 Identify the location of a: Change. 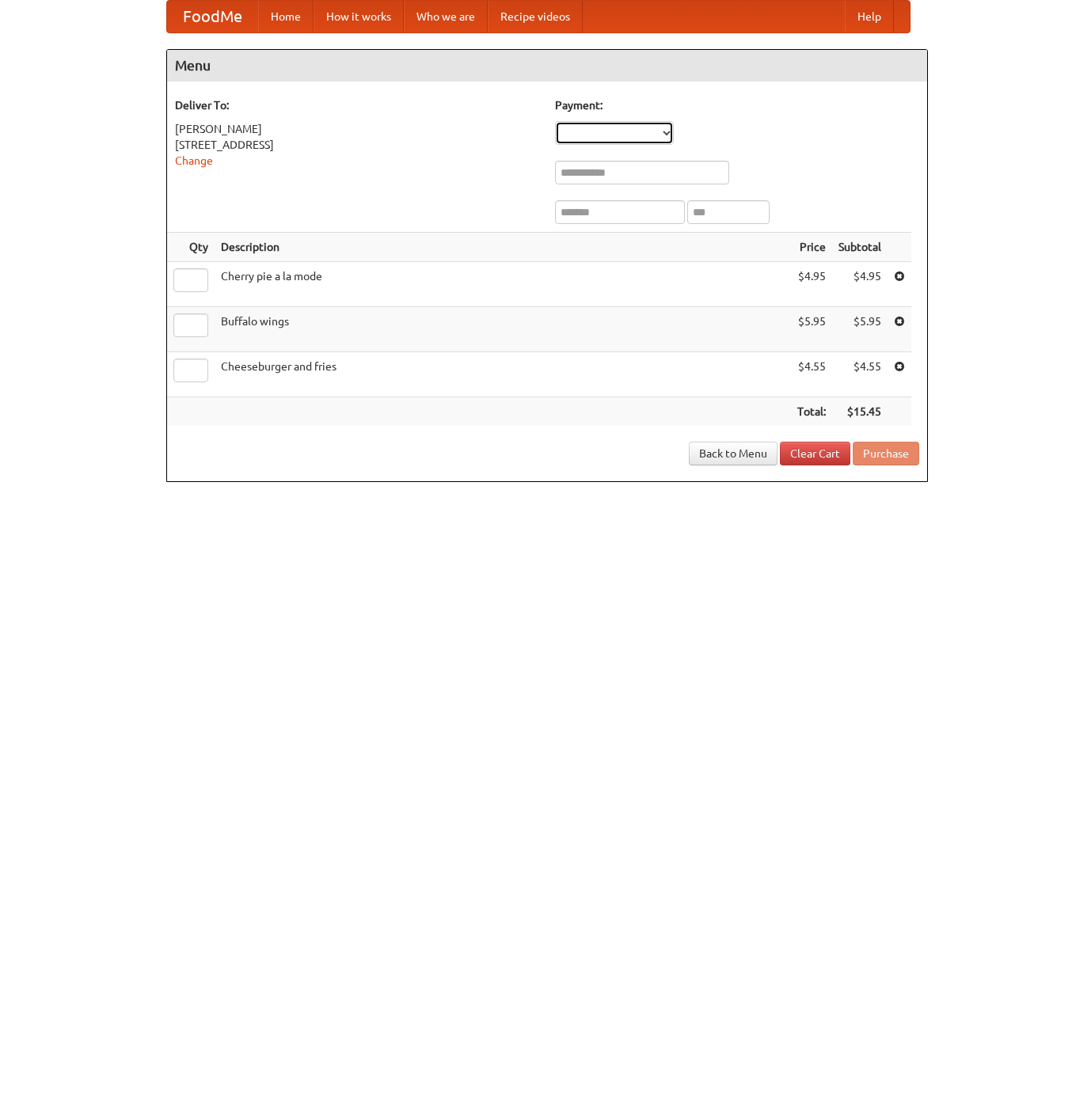
(194, 161).